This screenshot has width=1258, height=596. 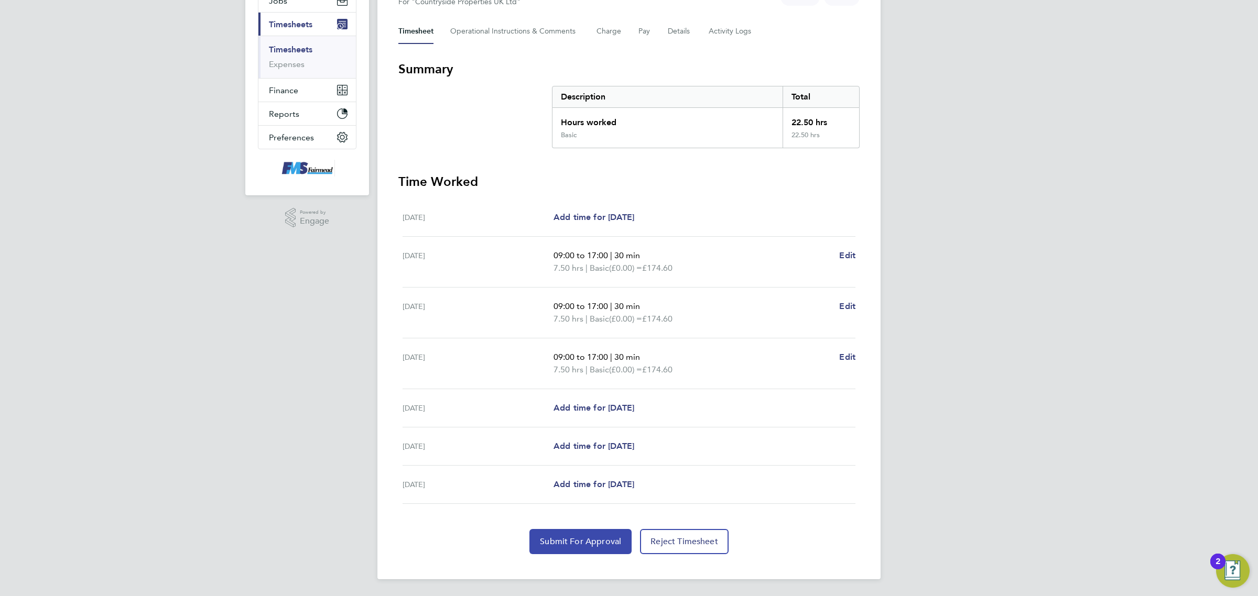 I want to click on div: Hours worked, so click(x=667, y=119).